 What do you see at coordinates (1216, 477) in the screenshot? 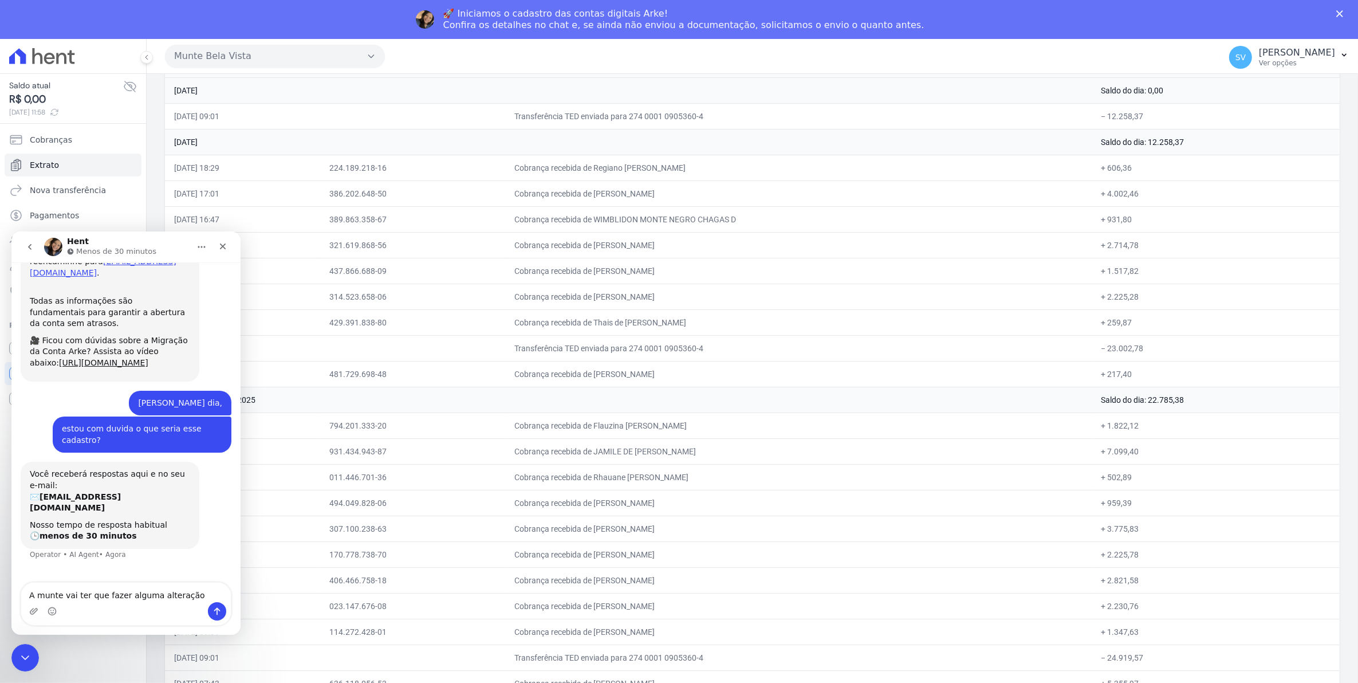
I see `td: + 502,89` at bounding box center [1216, 477].